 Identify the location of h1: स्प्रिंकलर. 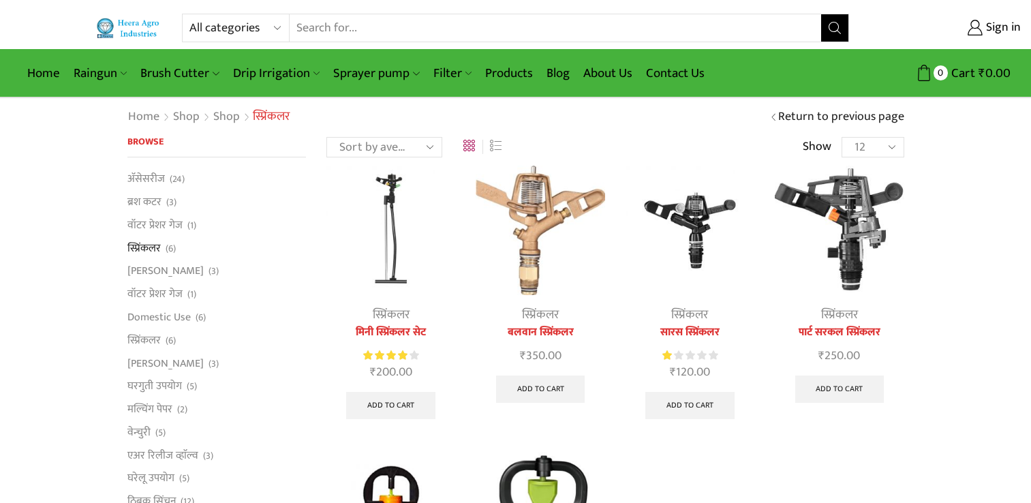
(271, 117).